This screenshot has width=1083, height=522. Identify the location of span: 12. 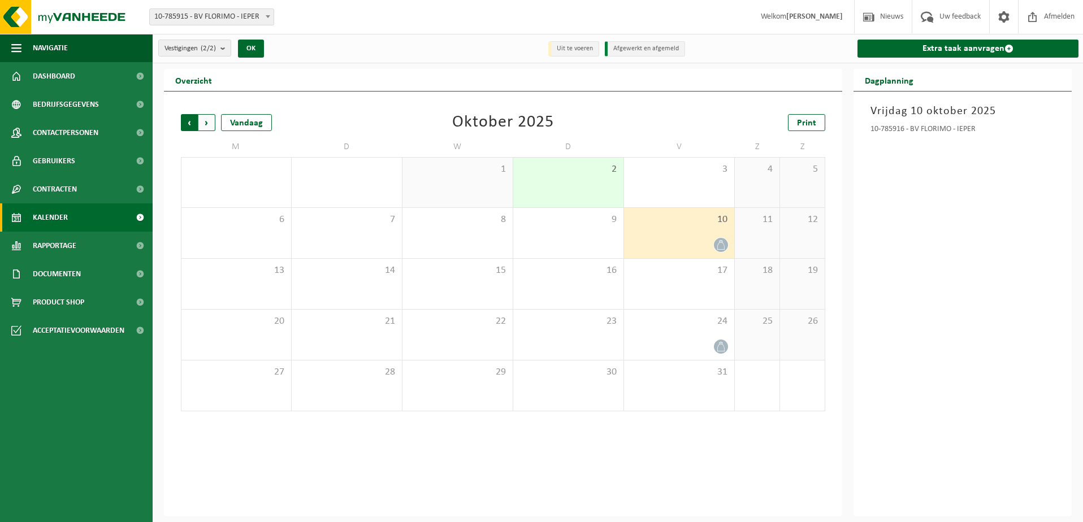
(802, 220).